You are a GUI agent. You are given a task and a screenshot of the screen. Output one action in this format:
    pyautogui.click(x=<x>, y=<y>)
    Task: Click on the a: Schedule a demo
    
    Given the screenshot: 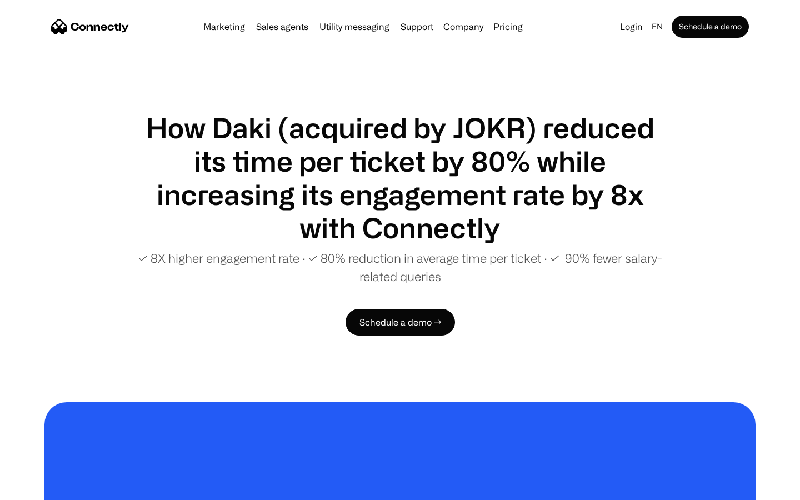 What is the action you would take?
    pyautogui.click(x=710, y=27)
    